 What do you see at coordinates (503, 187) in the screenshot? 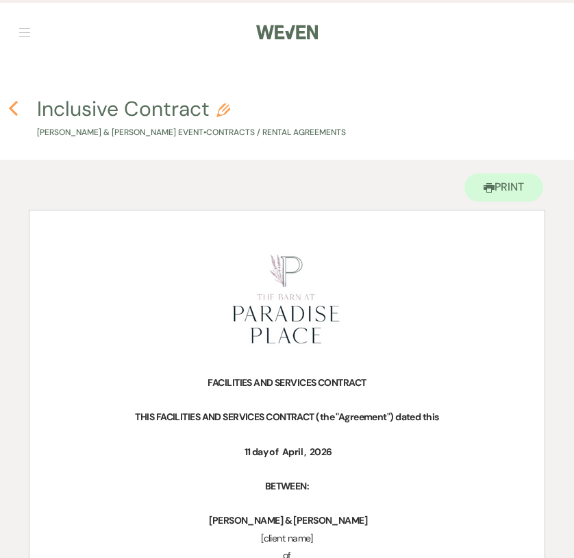
I see `button: Print` at bounding box center [503, 187].